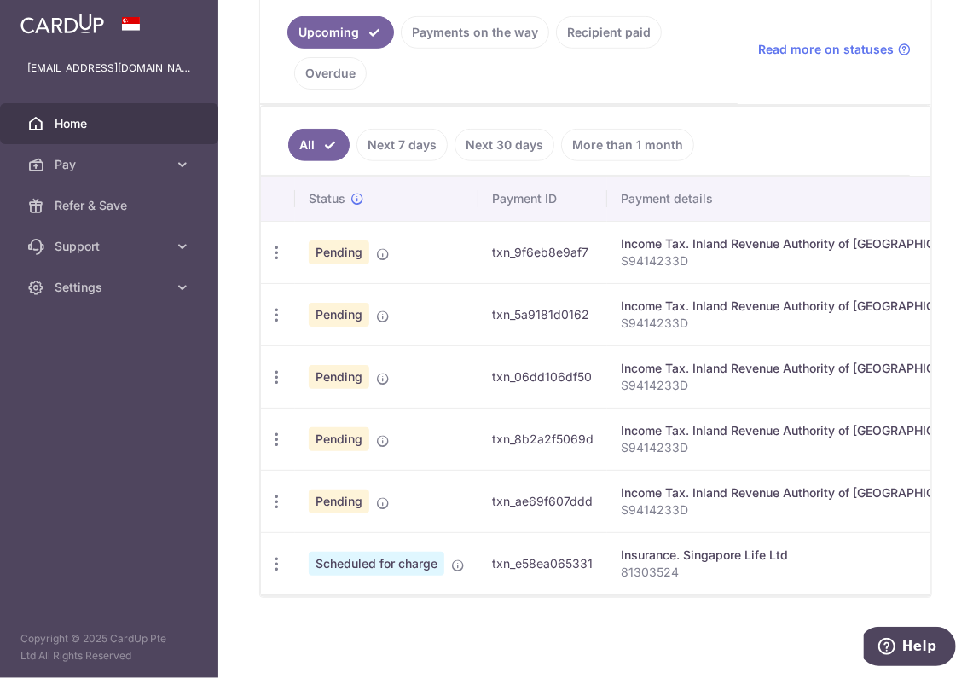  I want to click on a: All, so click(319, 145).